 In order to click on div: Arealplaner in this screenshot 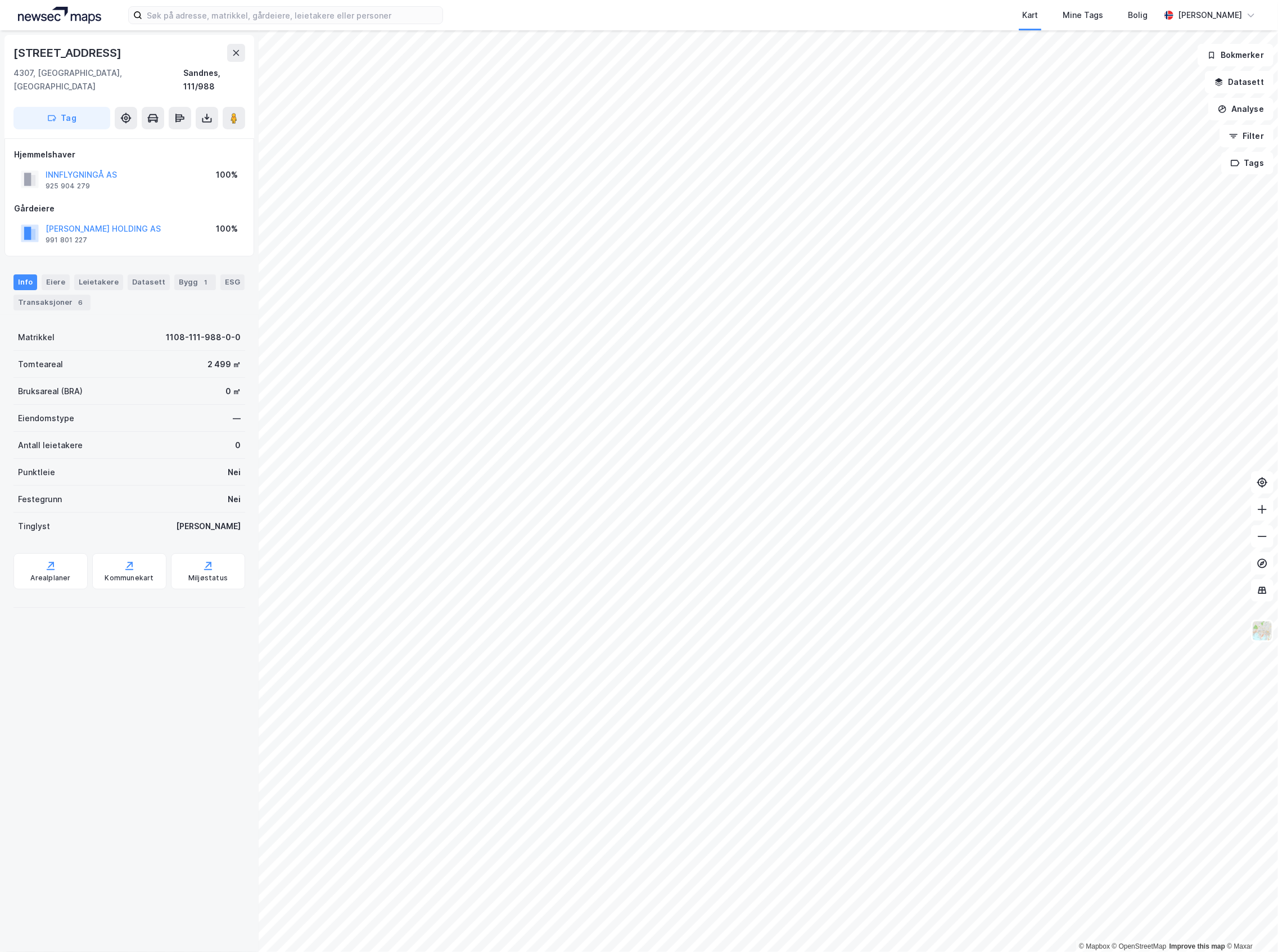, I will do `click(50, 578)`.